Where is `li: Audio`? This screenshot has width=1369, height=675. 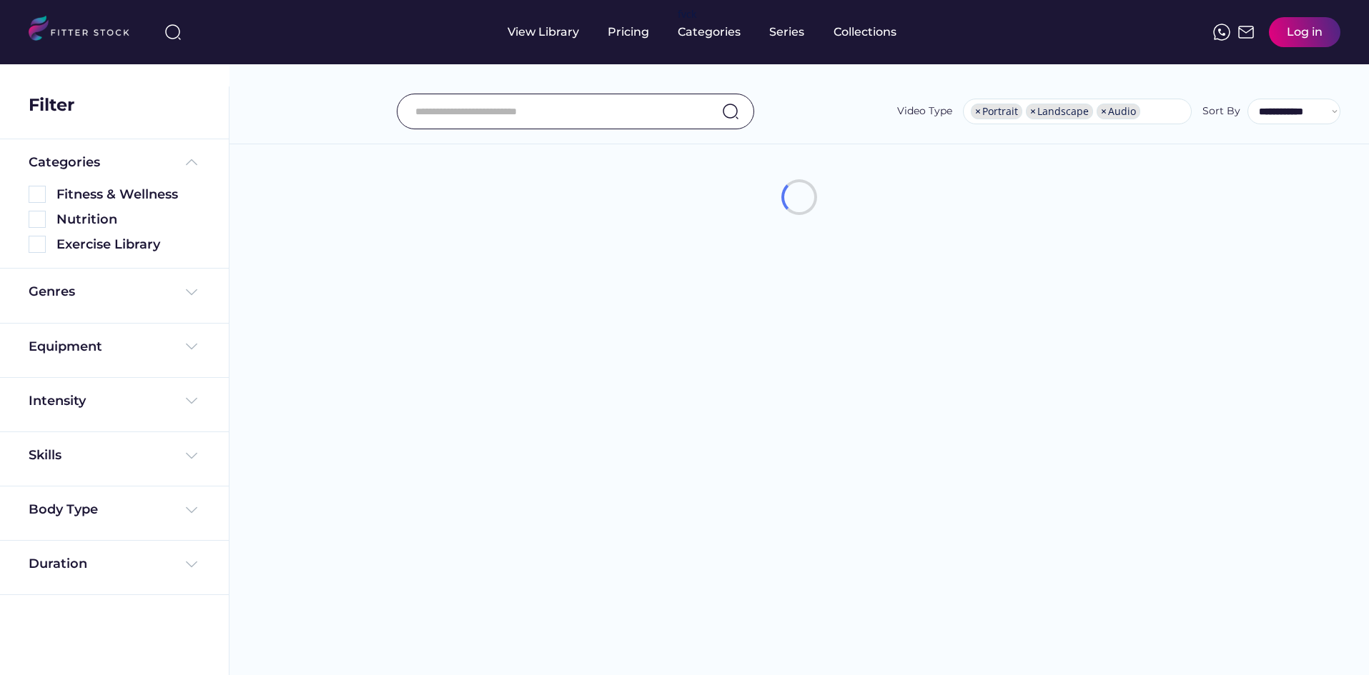 li: Audio is located at coordinates (1118, 112).